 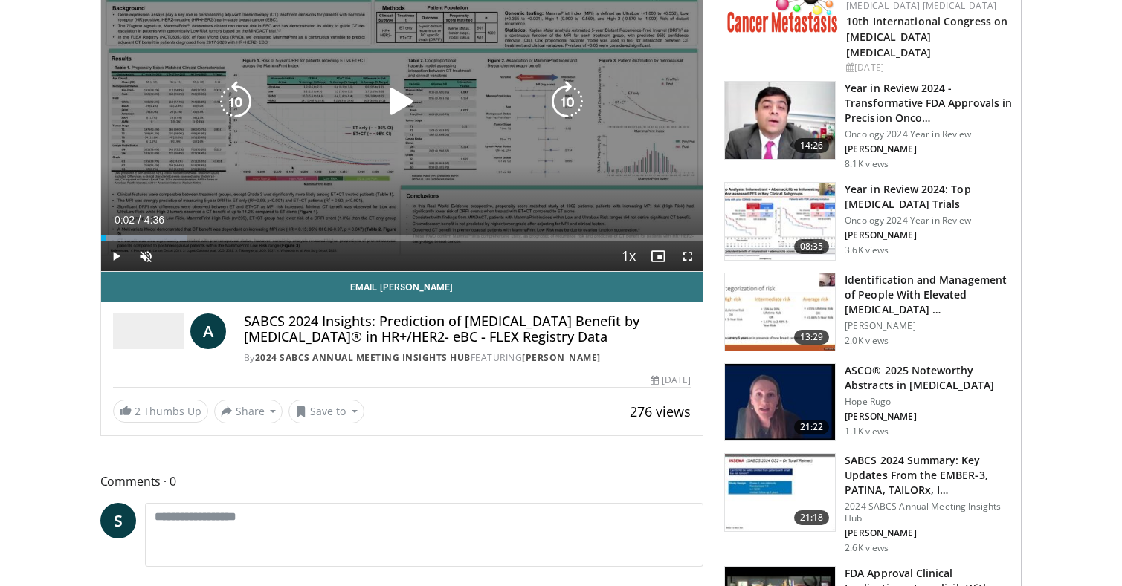 What do you see at coordinates (149, 332) in the screenshot?
I see `img: 2024 SABCS Annual Meeting Insights Hub` at bounding box center [149, 332].